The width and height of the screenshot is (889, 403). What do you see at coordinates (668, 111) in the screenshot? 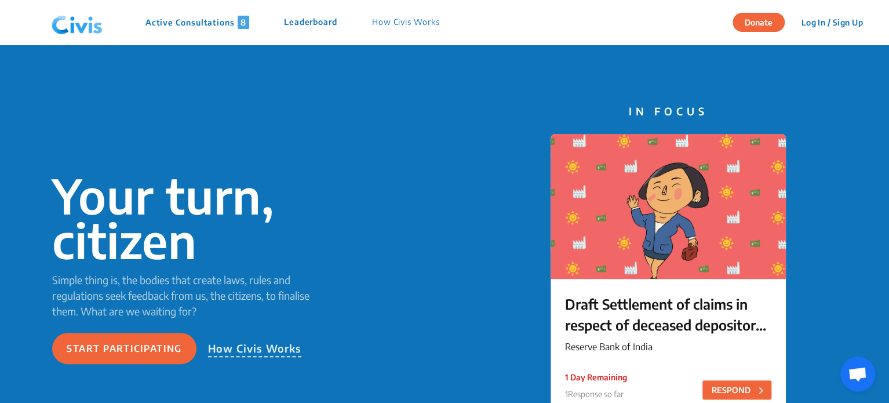
I see `p: IN FOCUS` at bounding box center [668, 111].